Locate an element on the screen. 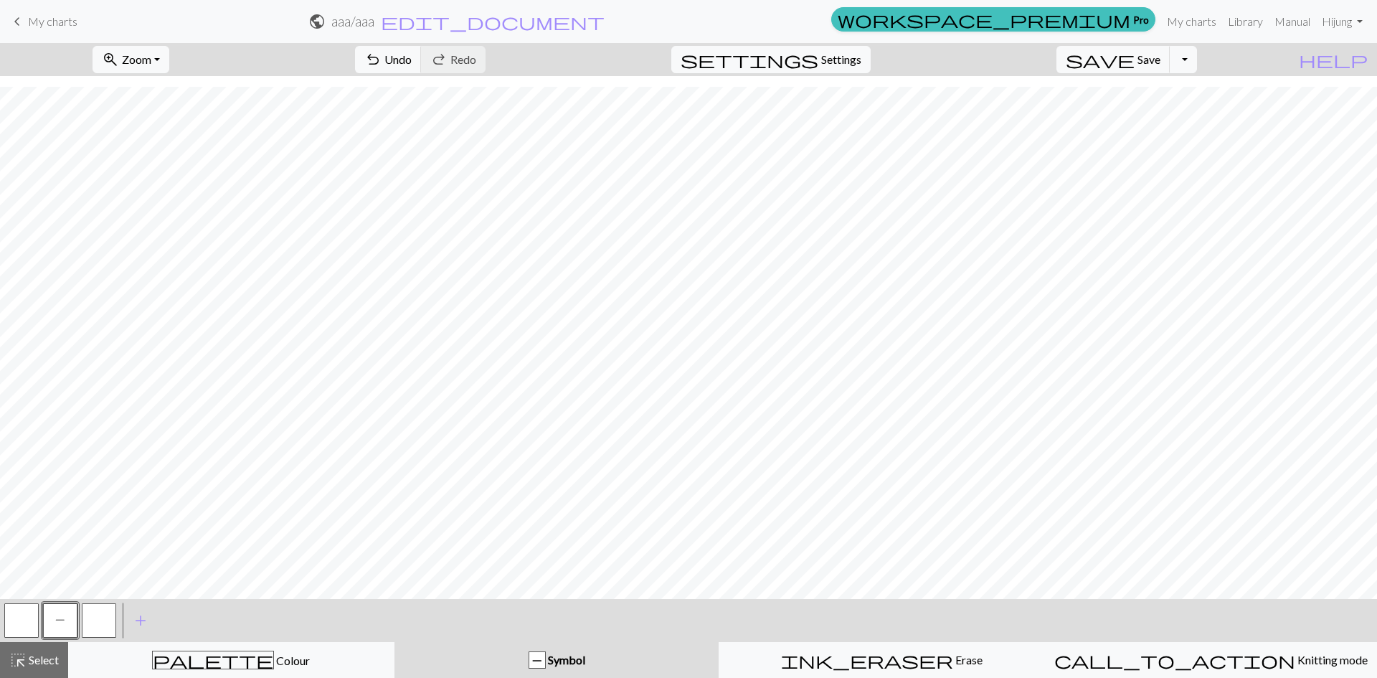 The image size is (1377, 678). span: help is located at coordinates (1333, 60).